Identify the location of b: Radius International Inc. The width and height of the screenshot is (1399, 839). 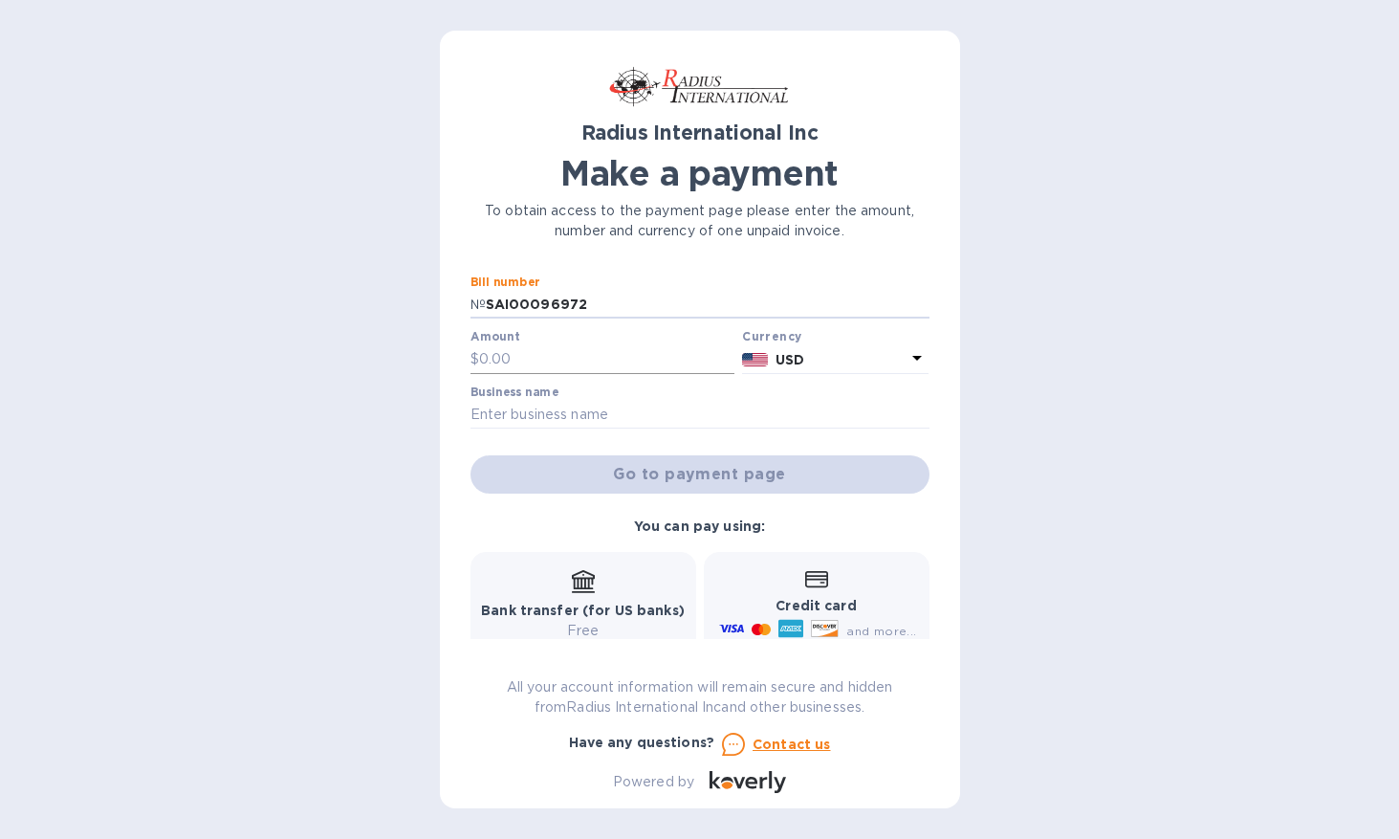
(700, 132).